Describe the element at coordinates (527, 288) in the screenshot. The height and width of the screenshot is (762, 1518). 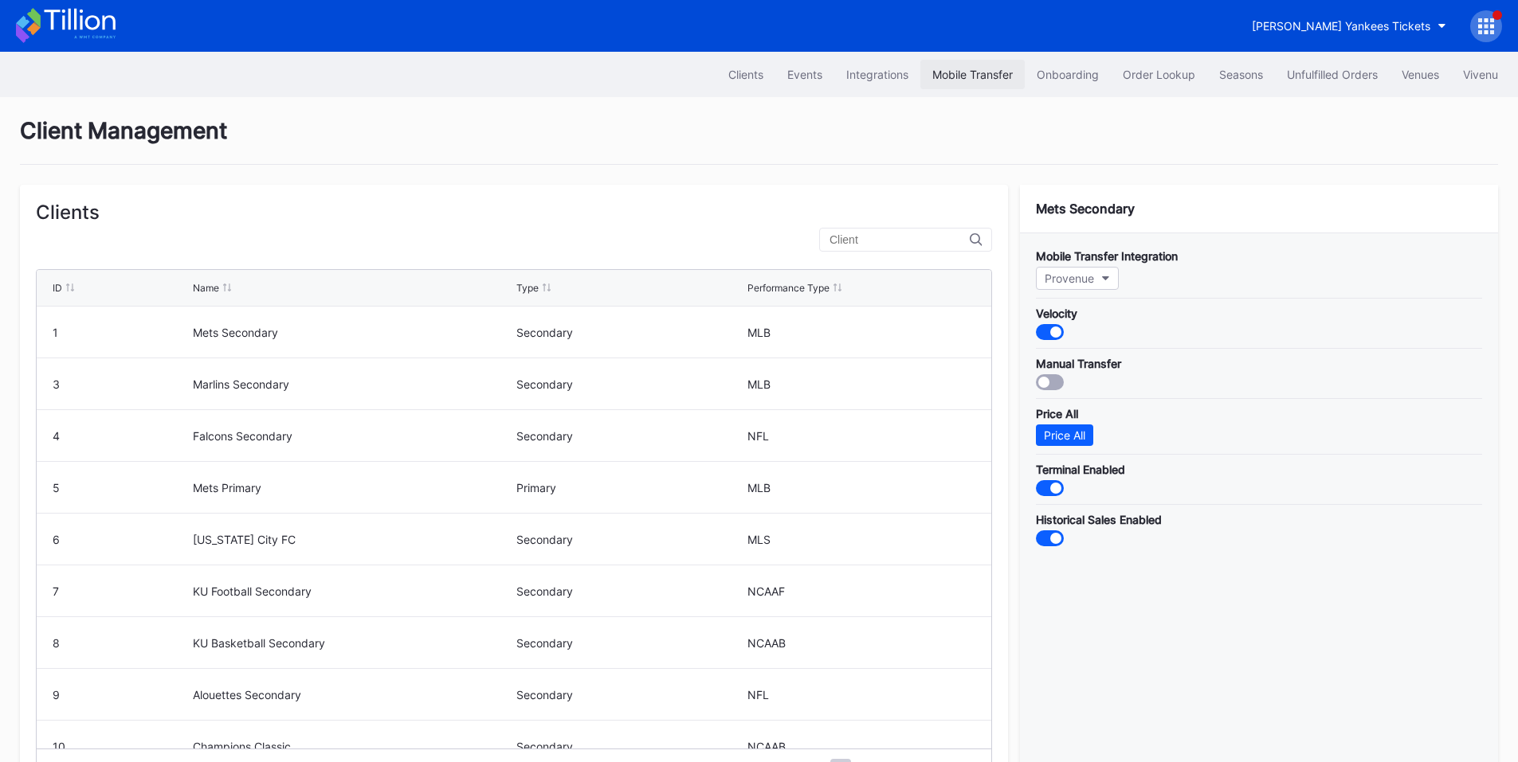
I see `div: Type` at that location.